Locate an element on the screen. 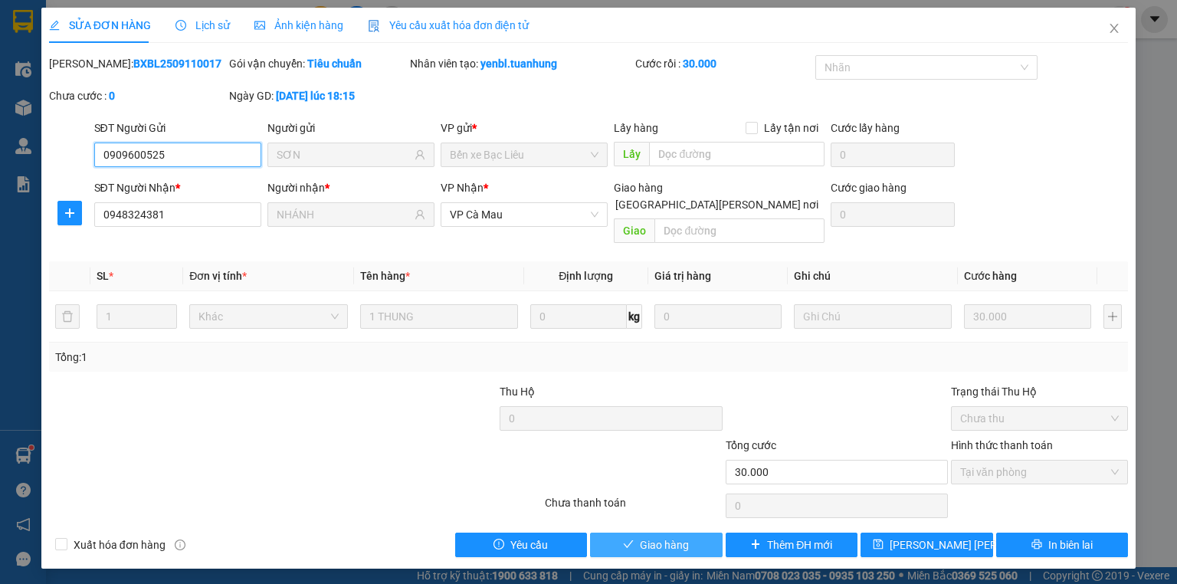 Image resolution: width=1177 pixels, height=584 pixels. span: exclamation-circle is located at coordinates (499, 545).